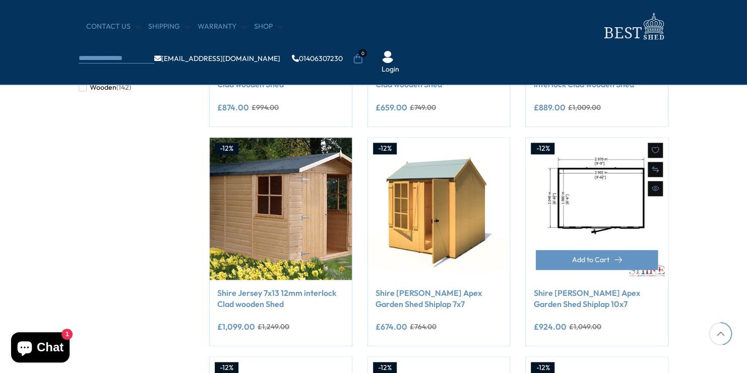 This screenshot has height=373, width=747. What do you see at coordinates (391, 327) in the screenshot?
I see `ins: £674.00` at bounding box center [391, 327].